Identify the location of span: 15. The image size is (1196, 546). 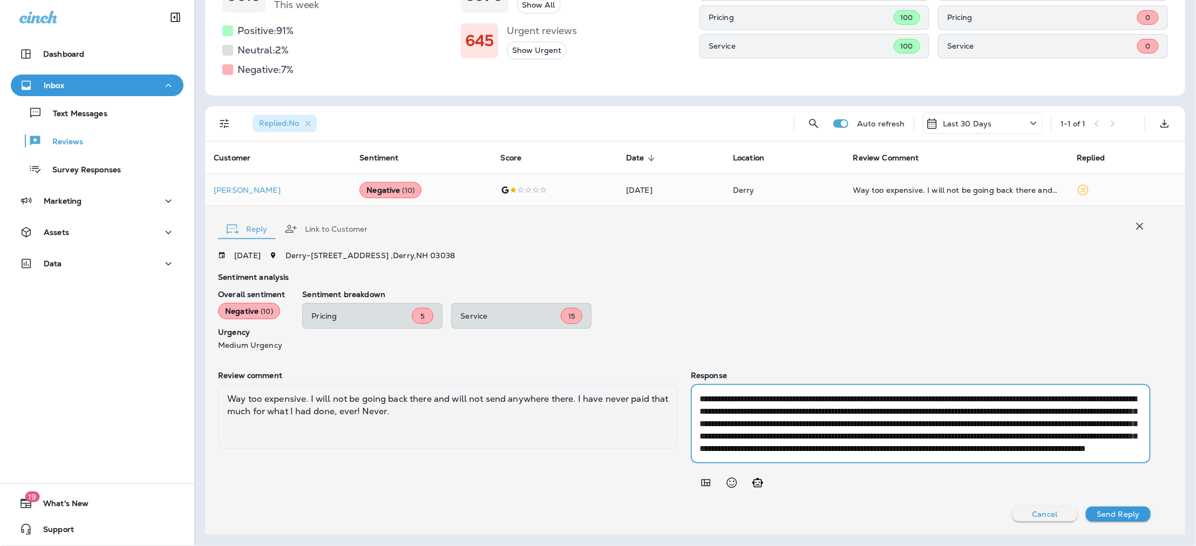
(572, 316).